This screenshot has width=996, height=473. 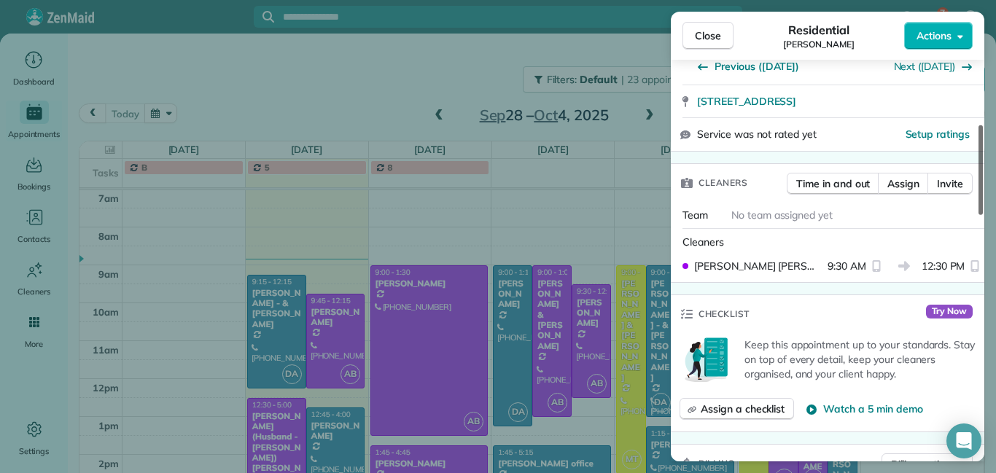 I want to click on span: Team, so click(x=695, y=215).